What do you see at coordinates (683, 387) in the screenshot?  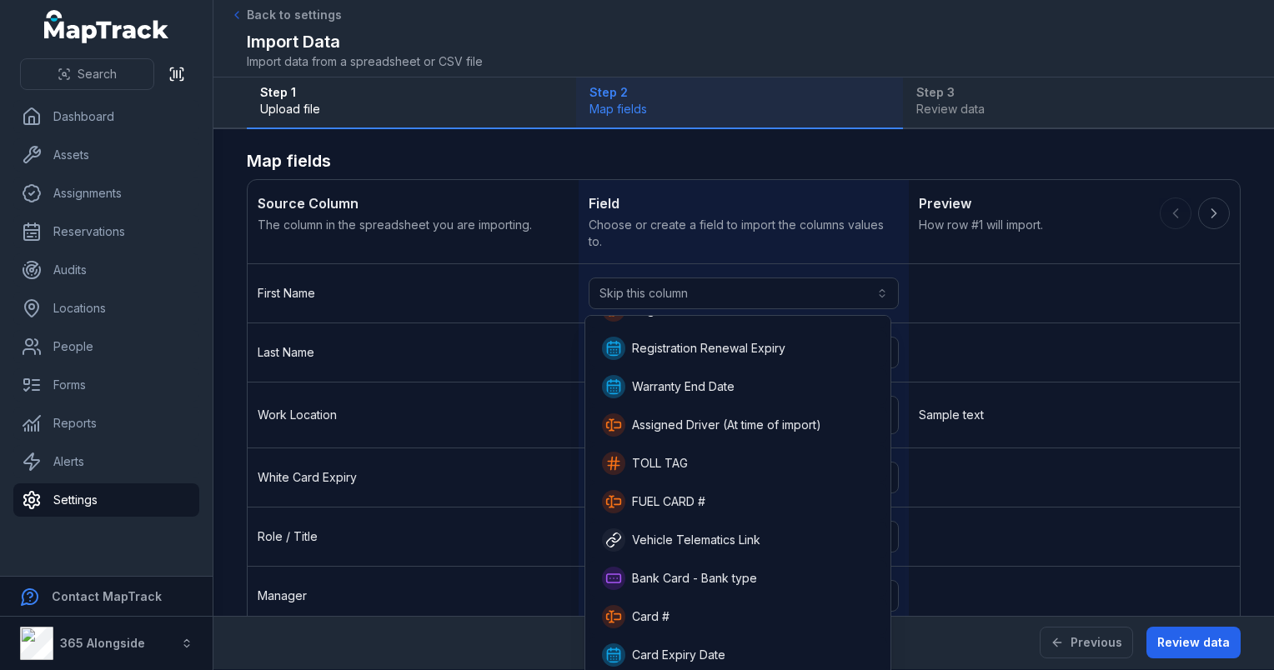 I see `span: Warranty End Date` at bounding box center [683, 387].